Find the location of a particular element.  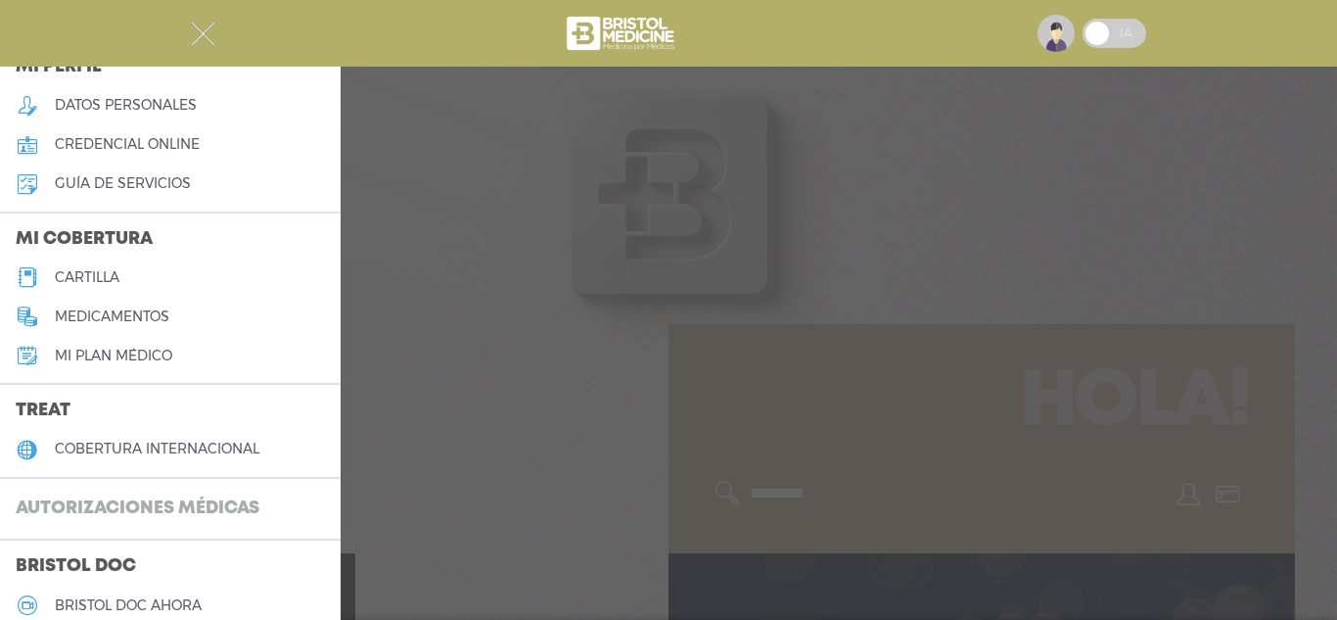

h5: cartilla is located at coordinates (87, 277).